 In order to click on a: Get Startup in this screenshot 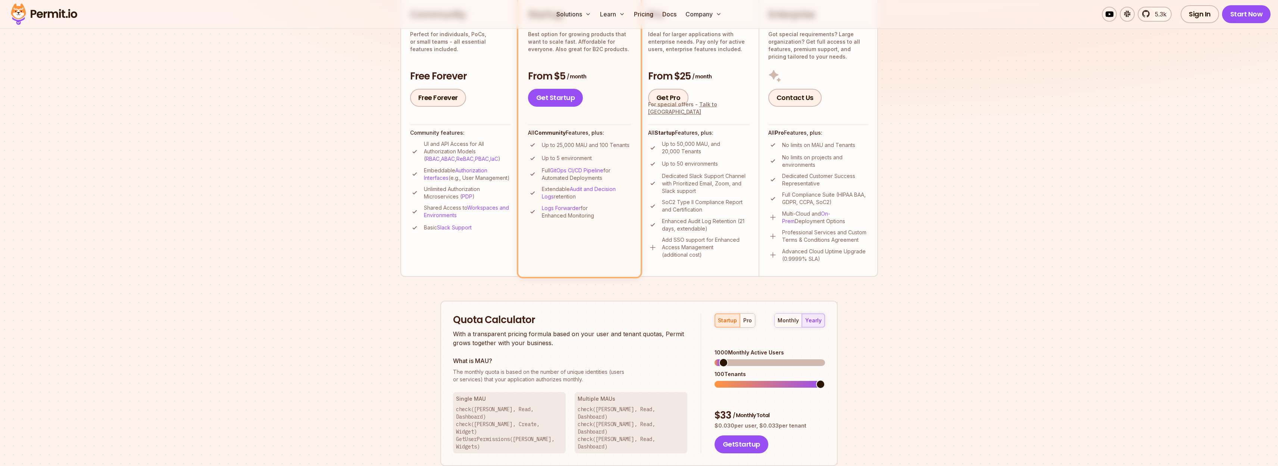, I will do `click(556, 98)`.